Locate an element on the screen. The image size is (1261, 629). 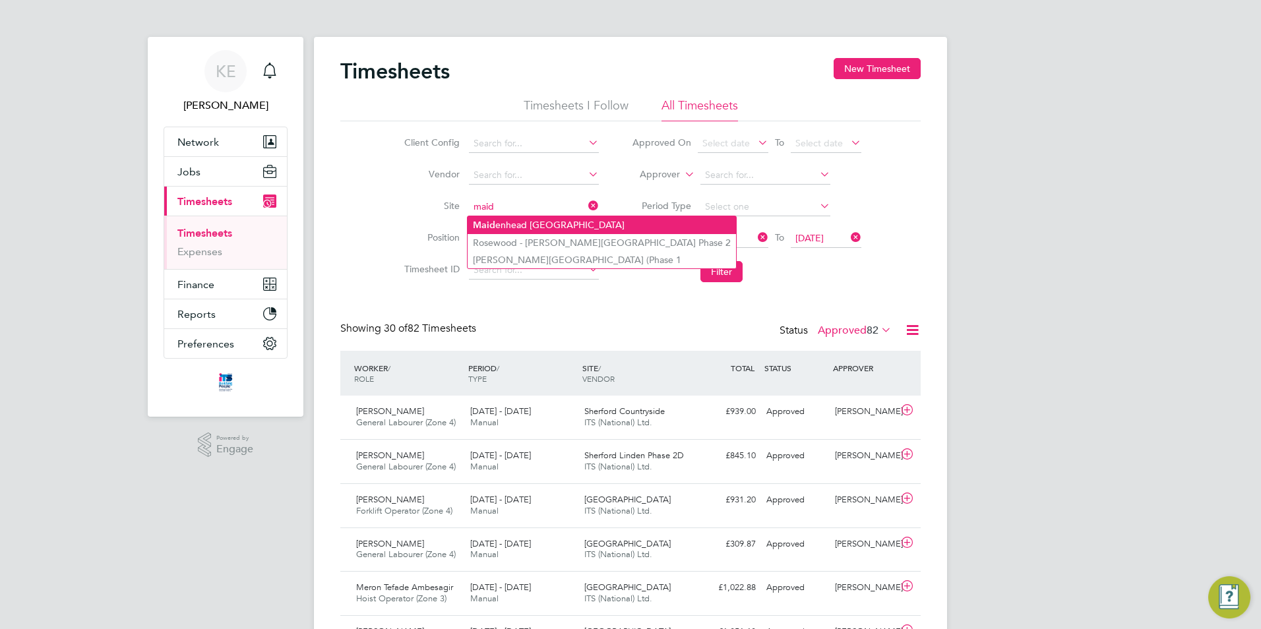
li: Timesheets I Follow is located at coordinates (576, 109).